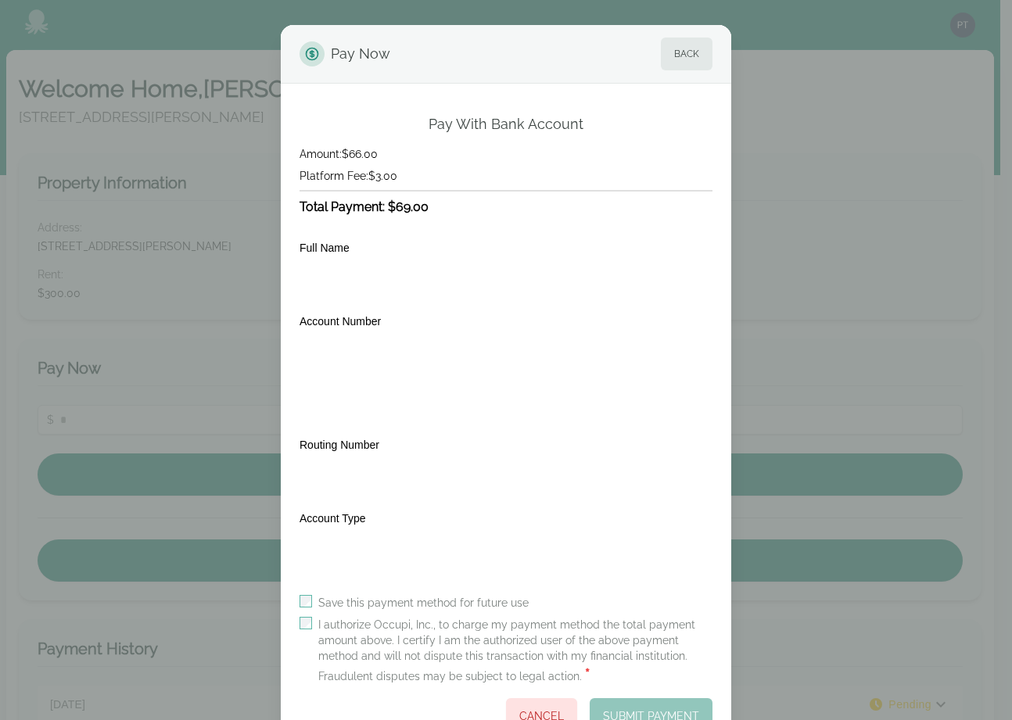 This screenshot has height=720, width=1012. I want to click on h4: Platform Fee: $3.00, so click(506, 176).